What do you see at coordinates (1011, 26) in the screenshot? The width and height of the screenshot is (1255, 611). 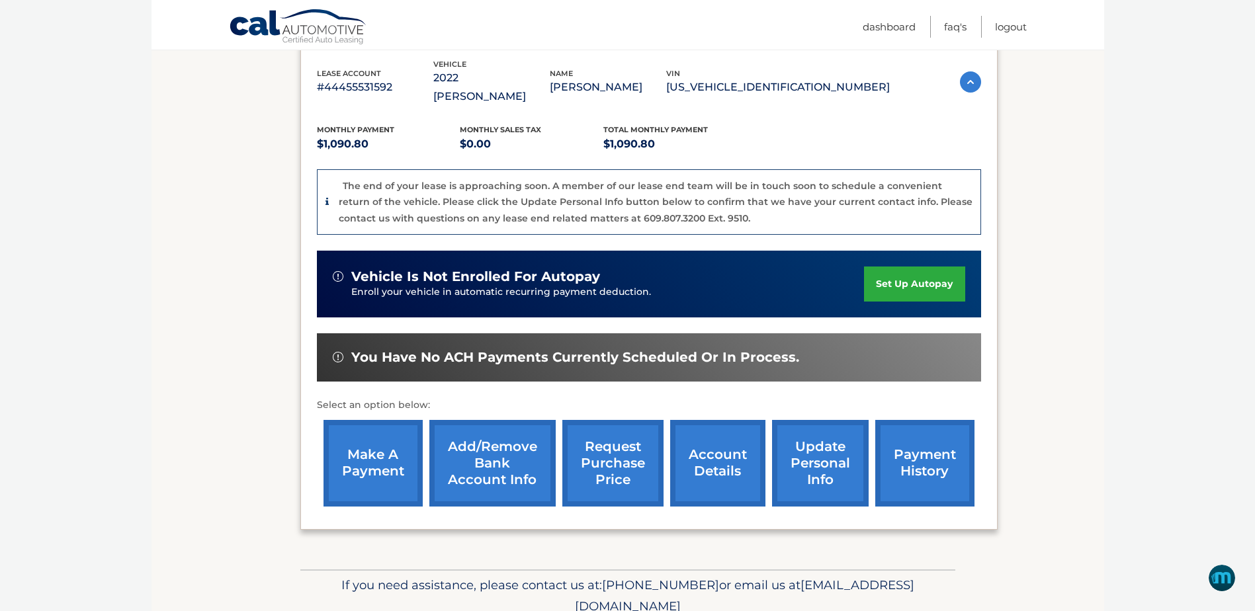 I see `a: Logout` at bounding box center [1011, 26].